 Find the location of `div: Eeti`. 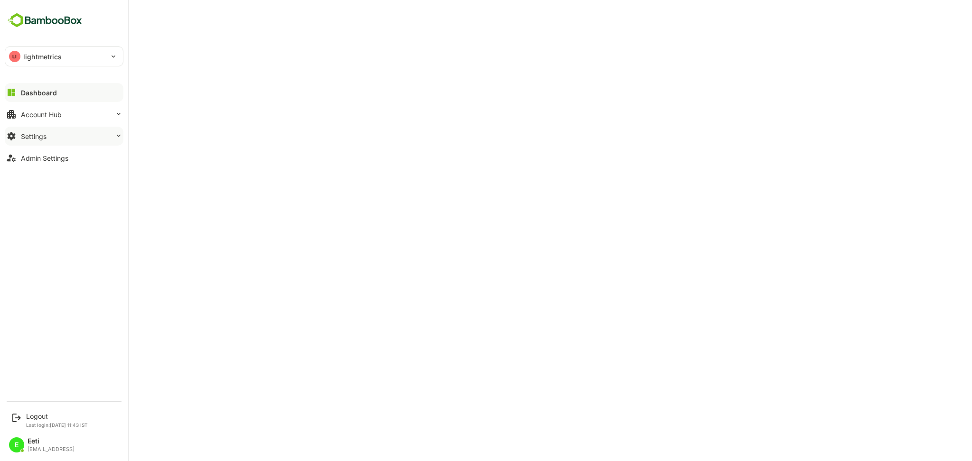

div: Eeti is located at coordinates (51, 441).